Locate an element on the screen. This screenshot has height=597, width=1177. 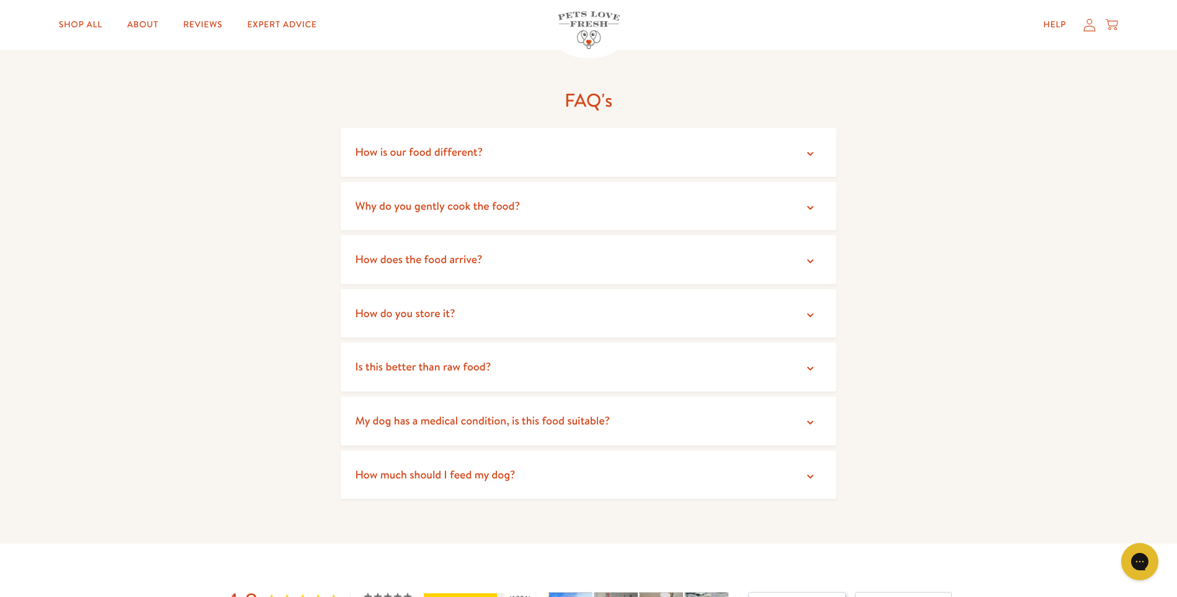
span: Is this better than raw food? is located at coordinates (423, 366).